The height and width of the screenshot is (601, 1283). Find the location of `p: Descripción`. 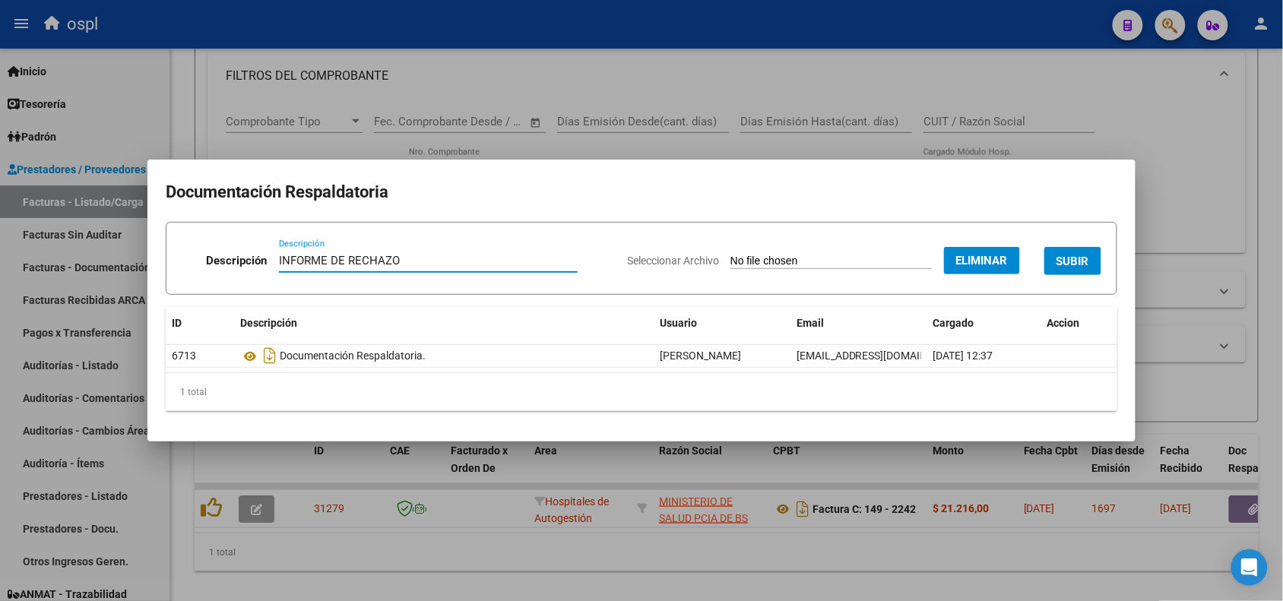

p: Descripción is located at coordinates (236, 261).